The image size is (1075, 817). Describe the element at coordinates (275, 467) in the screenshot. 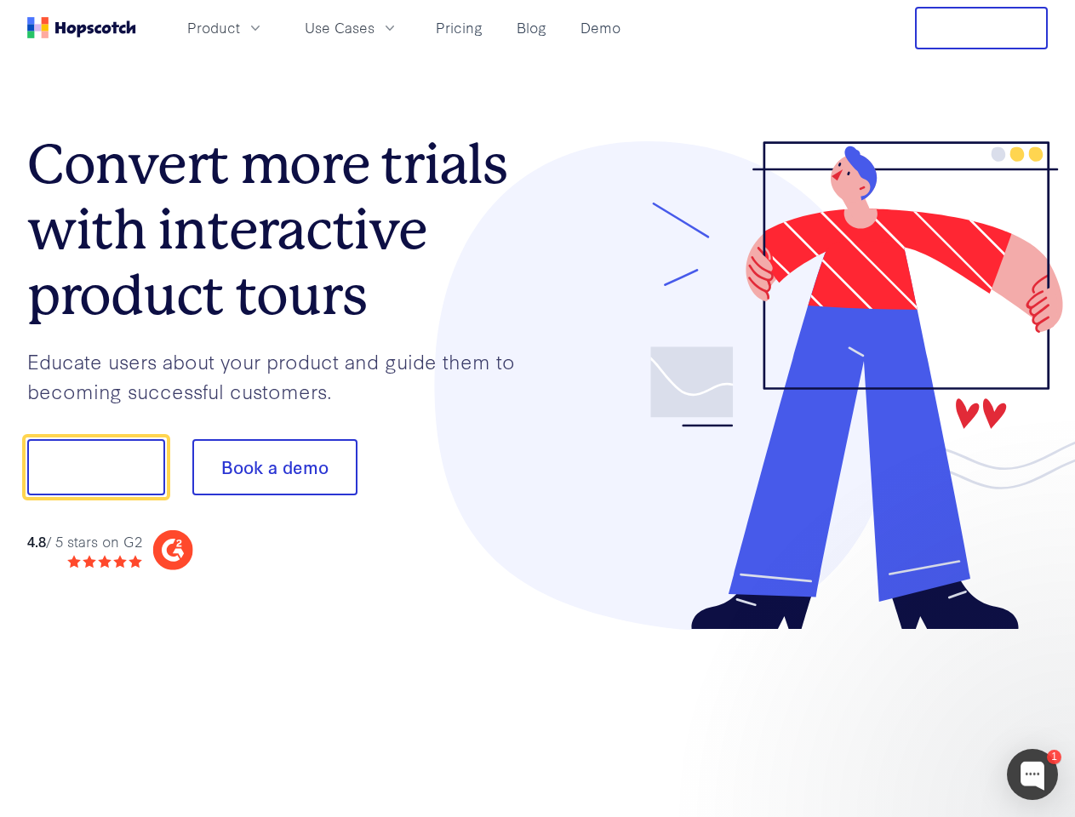

I see `a: Book a demo` at that location.